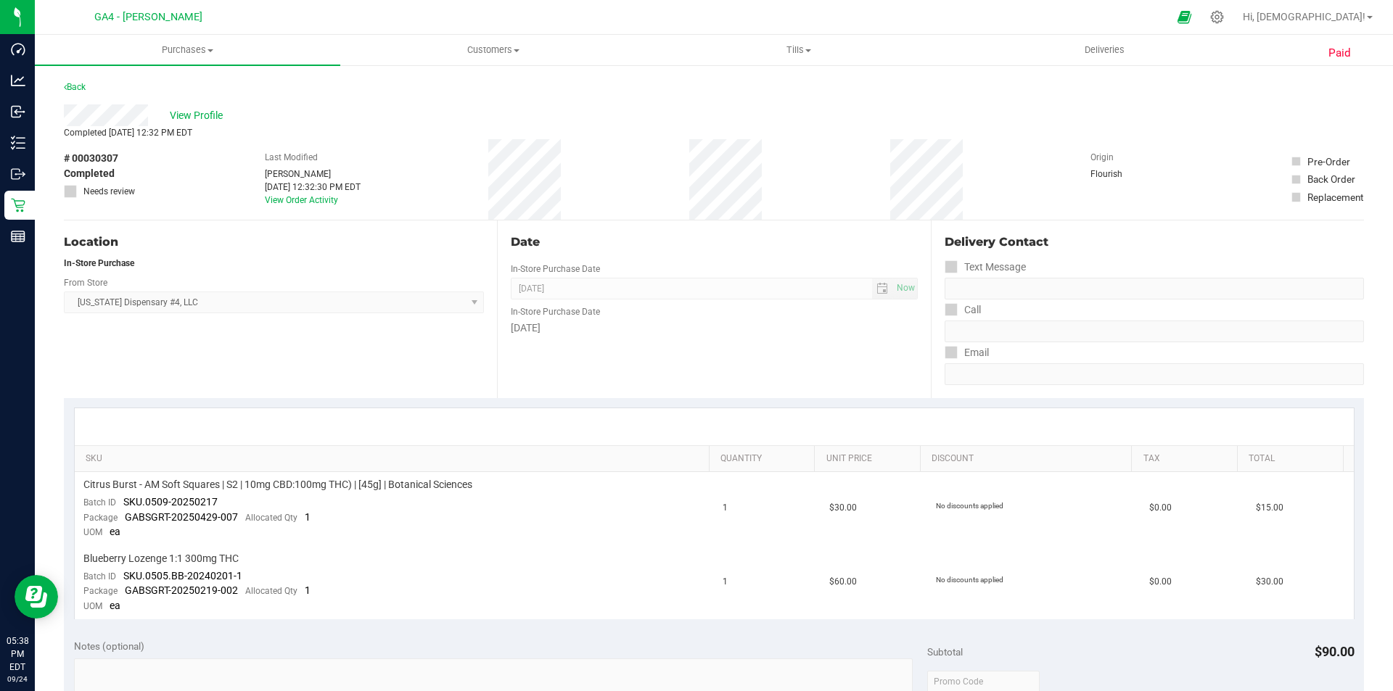 The height and width of the screenshot is (691, 1393). What do you see at coordinates (89, 173) in the screenshot?
I see `span: Completed` at bounding box center [89, 173].